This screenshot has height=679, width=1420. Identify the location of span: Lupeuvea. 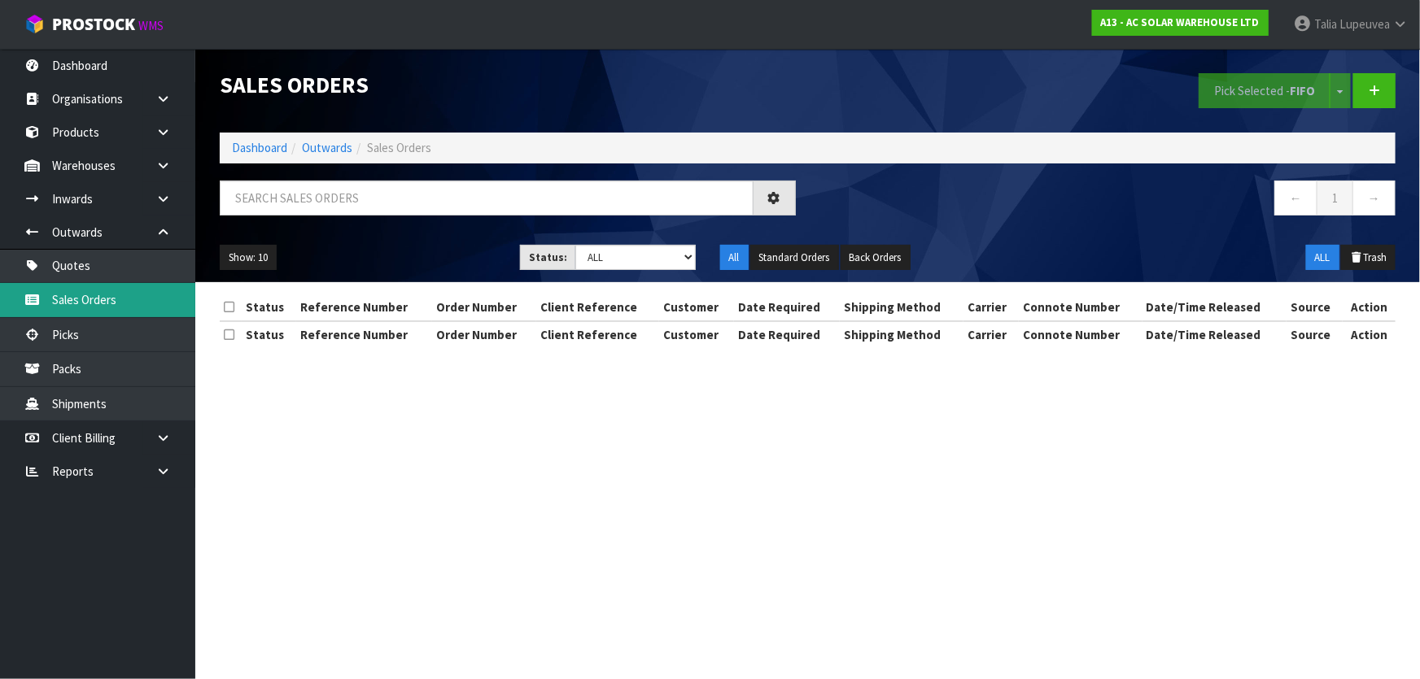
(1364, 24).